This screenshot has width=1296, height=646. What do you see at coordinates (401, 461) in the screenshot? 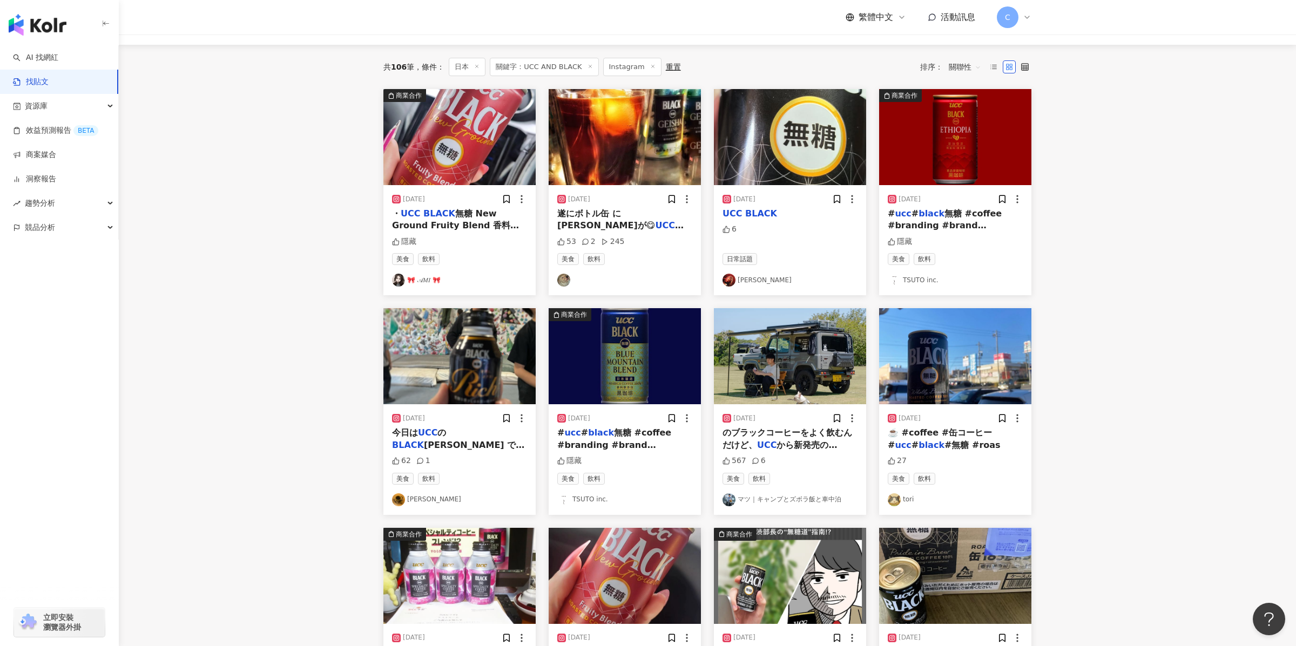
I see `div: 62` at bounding box center [401, 461].